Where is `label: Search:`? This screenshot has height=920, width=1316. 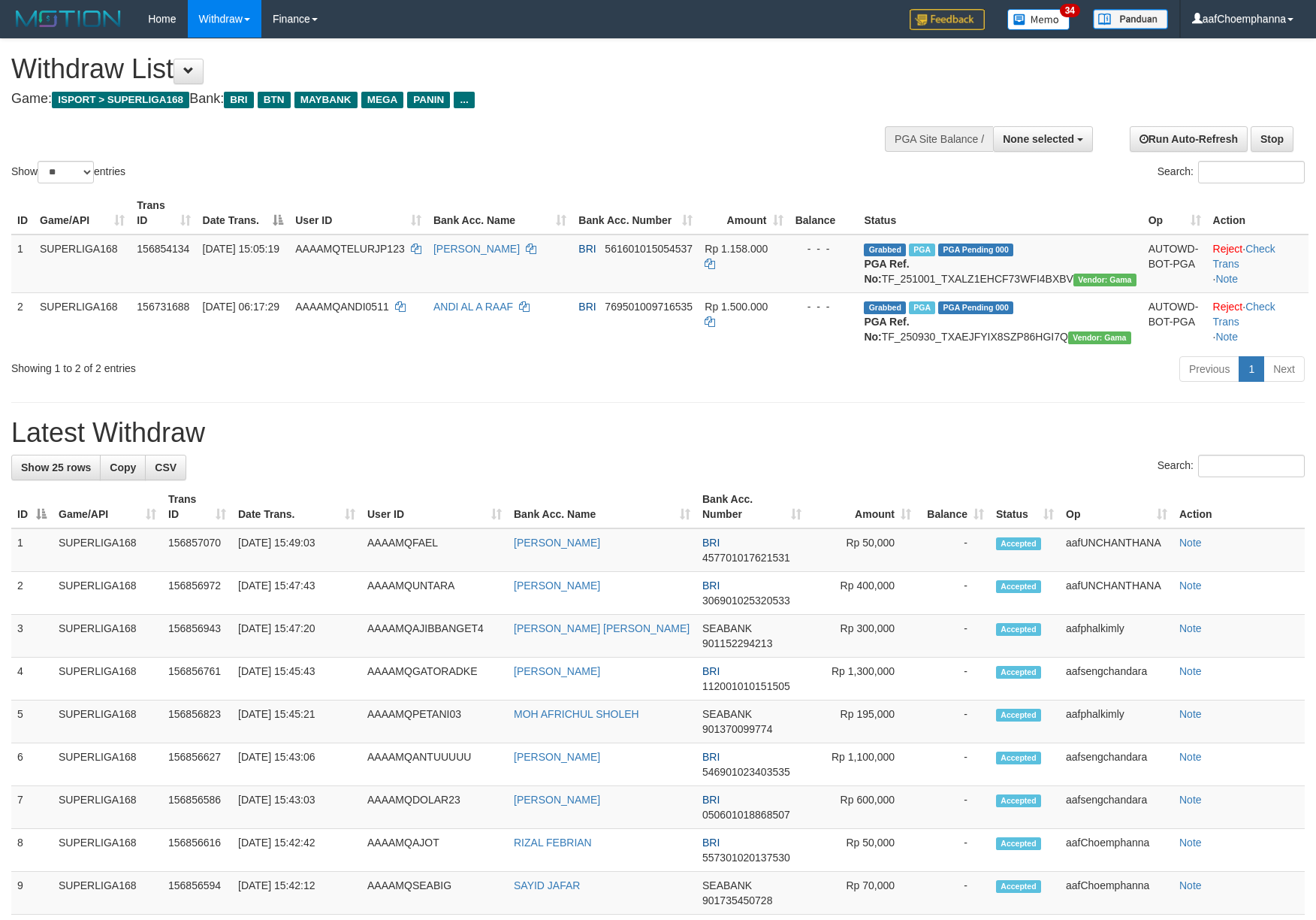
label: Search: is located at coordinates (1231, 172).